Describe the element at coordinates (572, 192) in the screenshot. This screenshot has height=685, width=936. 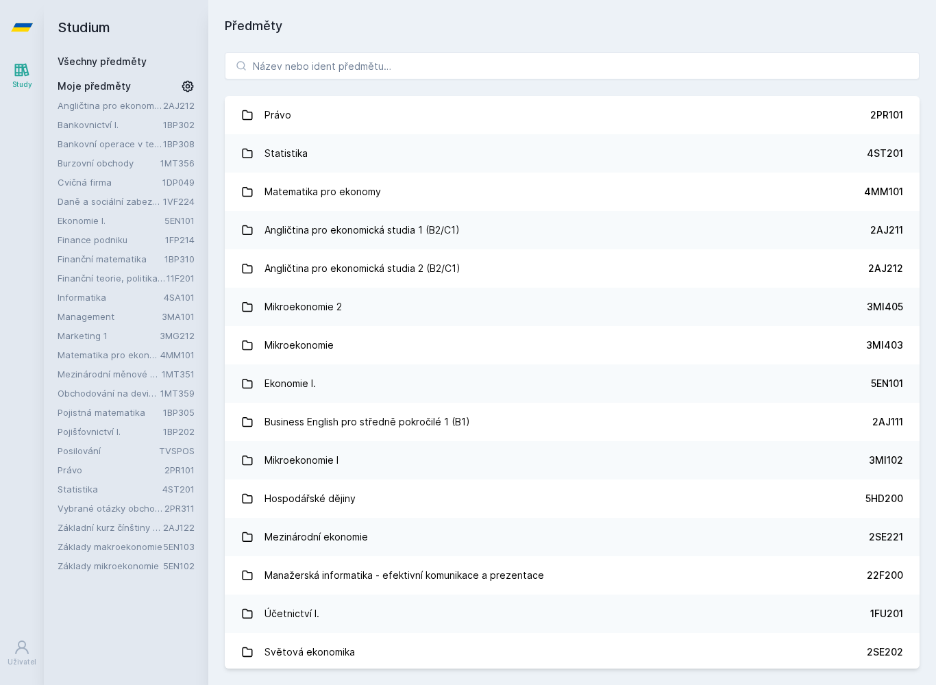
I see `a: Matematika pro ekonomy 4MM101` at that location.